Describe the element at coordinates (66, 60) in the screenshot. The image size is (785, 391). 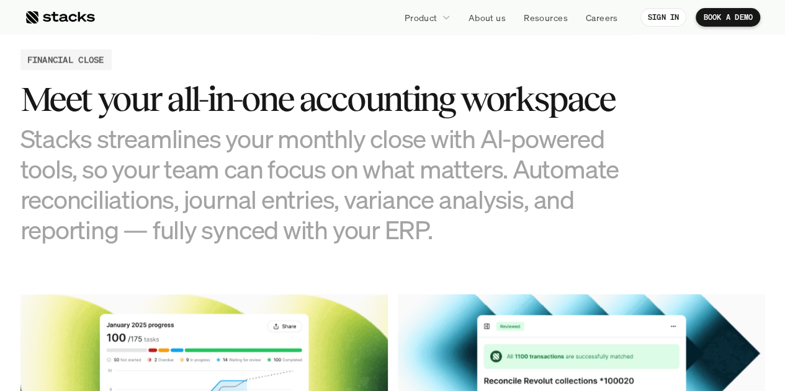
I see `h2: FINANCIAL CLOSE` at that location.